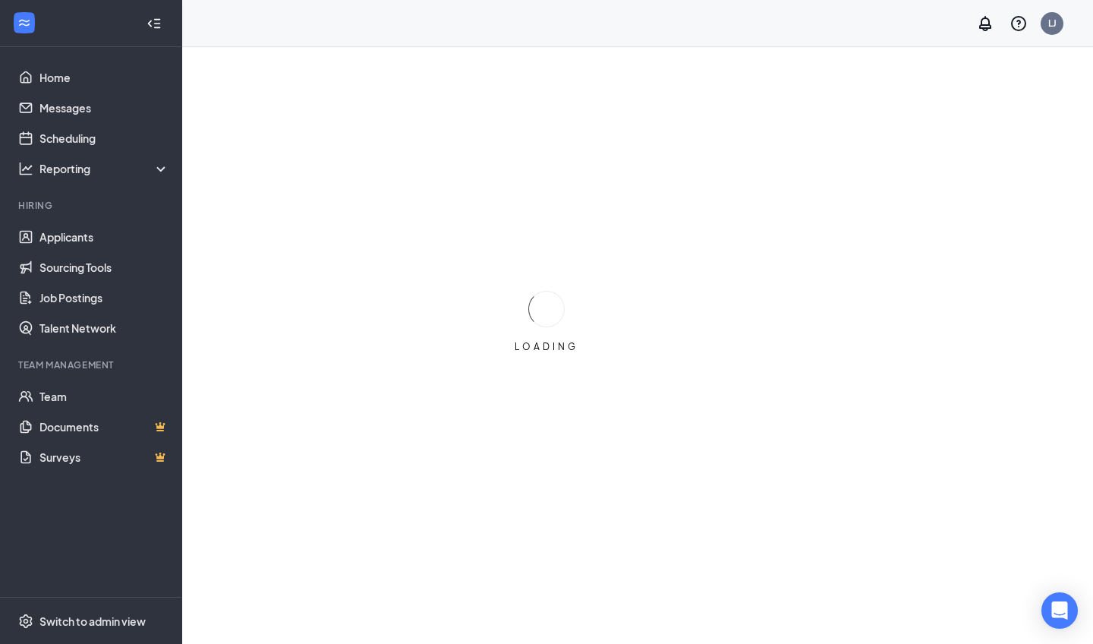 This screenshot has height=644, width=1093. What do you see at coordinates (104, 138) in the screenshot?
I see `a: Scheduling` at bounding box center [104, 138].